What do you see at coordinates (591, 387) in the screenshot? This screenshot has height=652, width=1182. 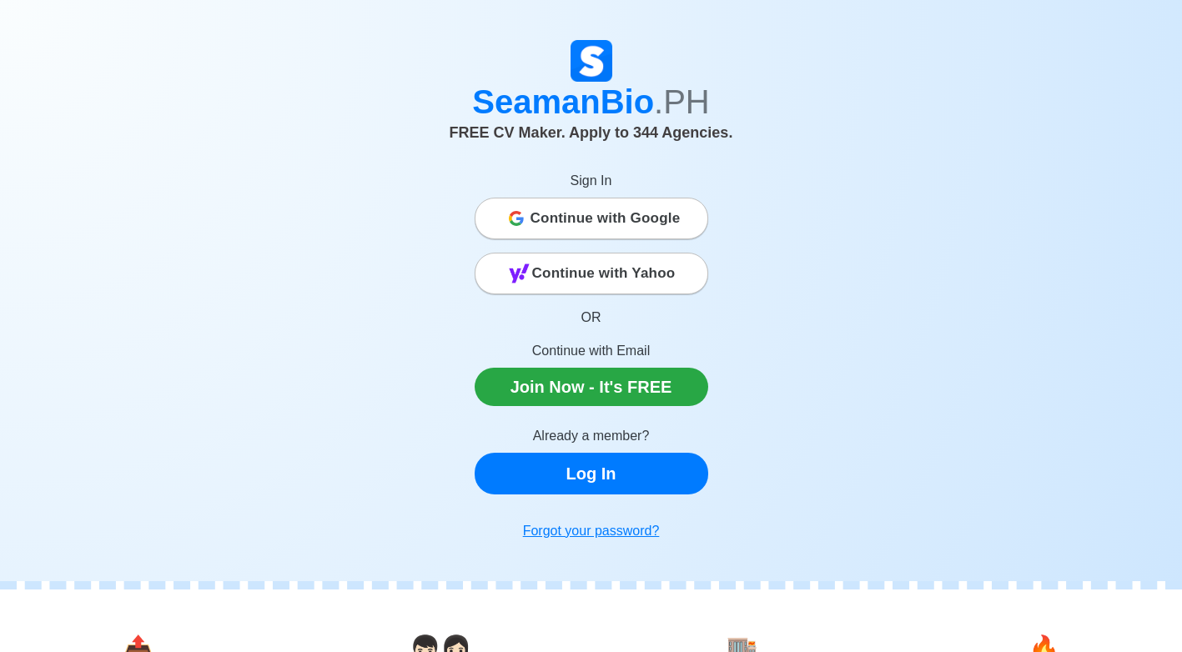 I see `a: Join Now - It's FREE` at bounding box center [591, 387].